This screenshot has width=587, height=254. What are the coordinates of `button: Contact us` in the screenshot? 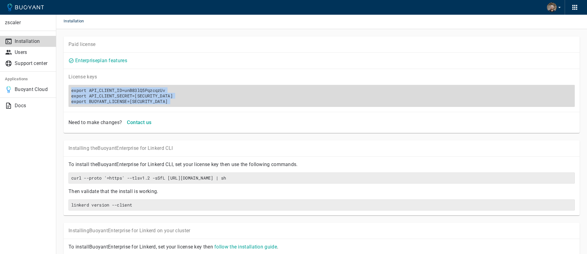 It's located at (139, 122).